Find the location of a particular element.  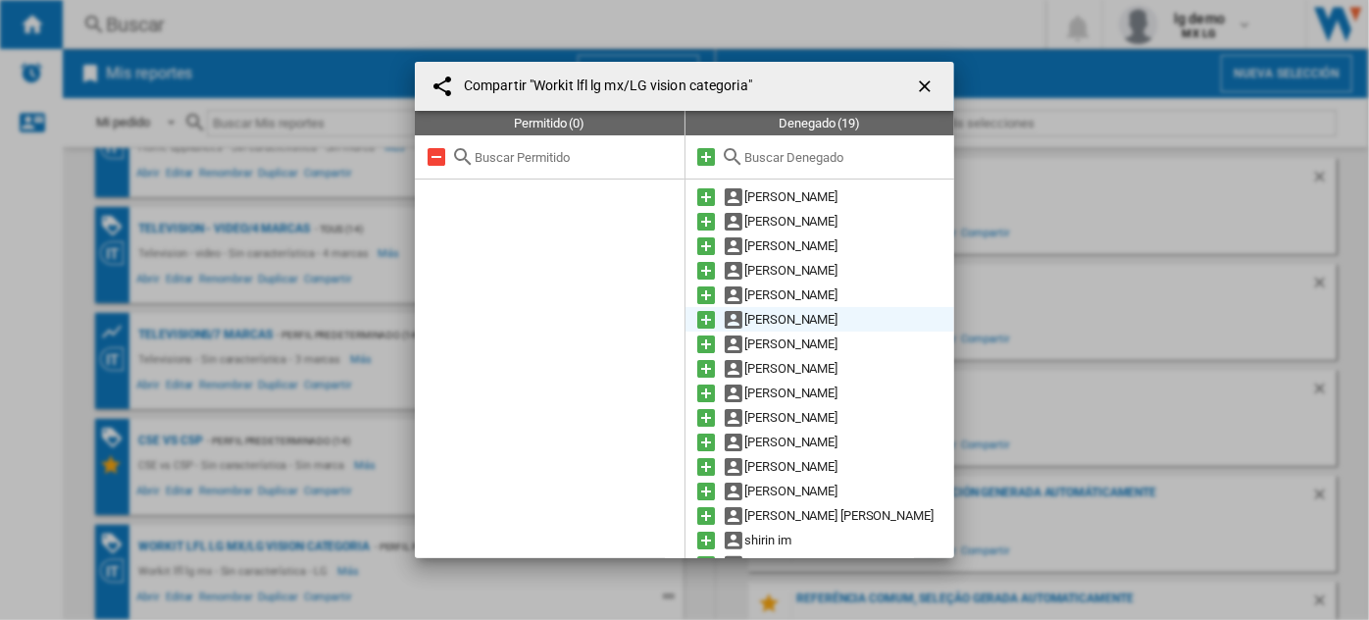

input: Buscar Denegado is located at coordinates (845, 157).